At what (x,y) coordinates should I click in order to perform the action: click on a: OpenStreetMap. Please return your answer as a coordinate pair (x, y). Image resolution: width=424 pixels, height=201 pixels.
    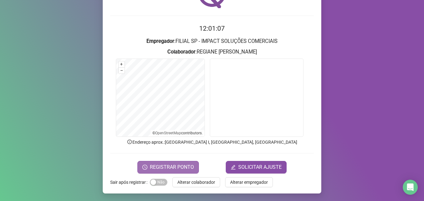
    Looking at the image, I should click on (168, 133).